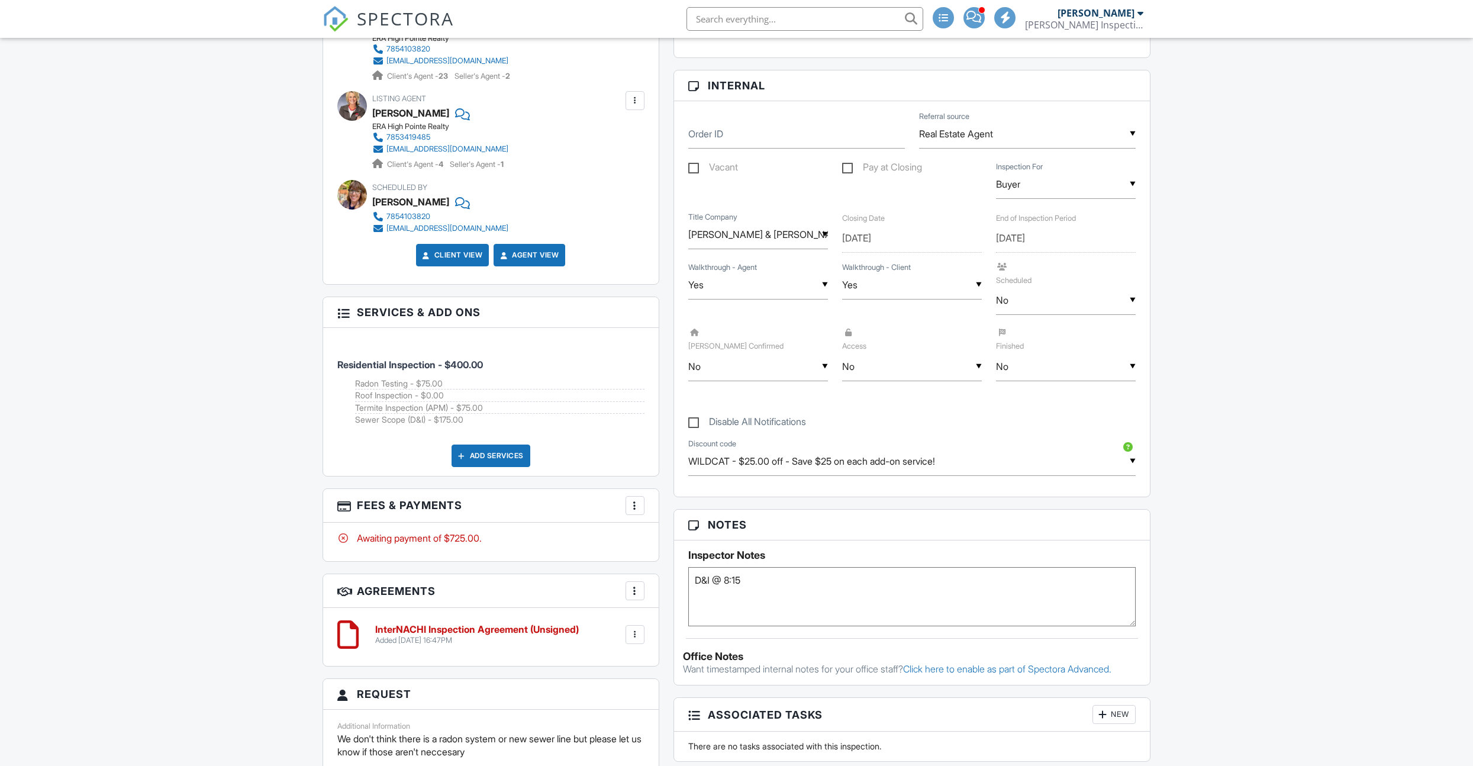  Describe the element at coordinates (499, 383) in the screenshot. I see `li: Add on: Radon Testing` at that location.